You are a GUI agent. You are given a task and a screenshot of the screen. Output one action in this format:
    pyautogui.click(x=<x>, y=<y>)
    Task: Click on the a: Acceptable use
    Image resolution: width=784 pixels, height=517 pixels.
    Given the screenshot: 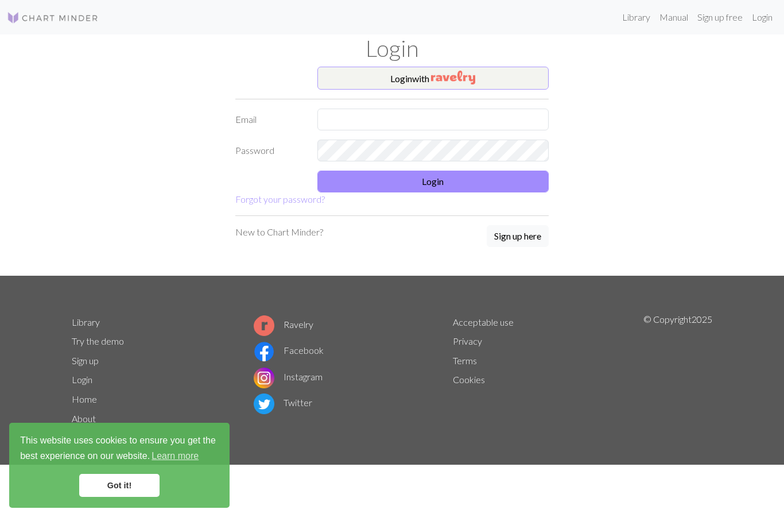 What is the action you would take?
    pyautogui.click(x=483, y=321)
    